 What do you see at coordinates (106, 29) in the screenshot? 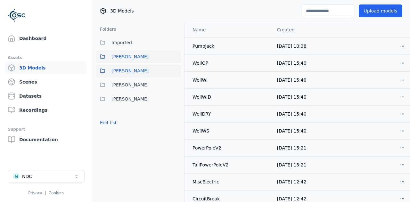
I see `h3: Folders` at bounding box center [106, 29].